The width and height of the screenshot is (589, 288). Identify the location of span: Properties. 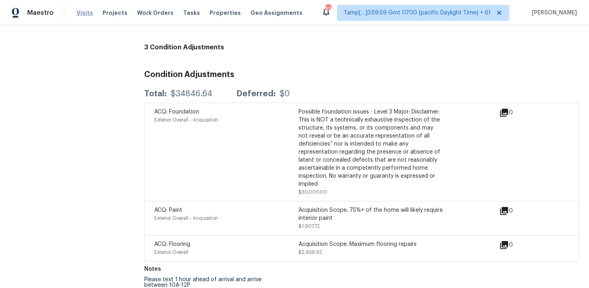
(225, 13).